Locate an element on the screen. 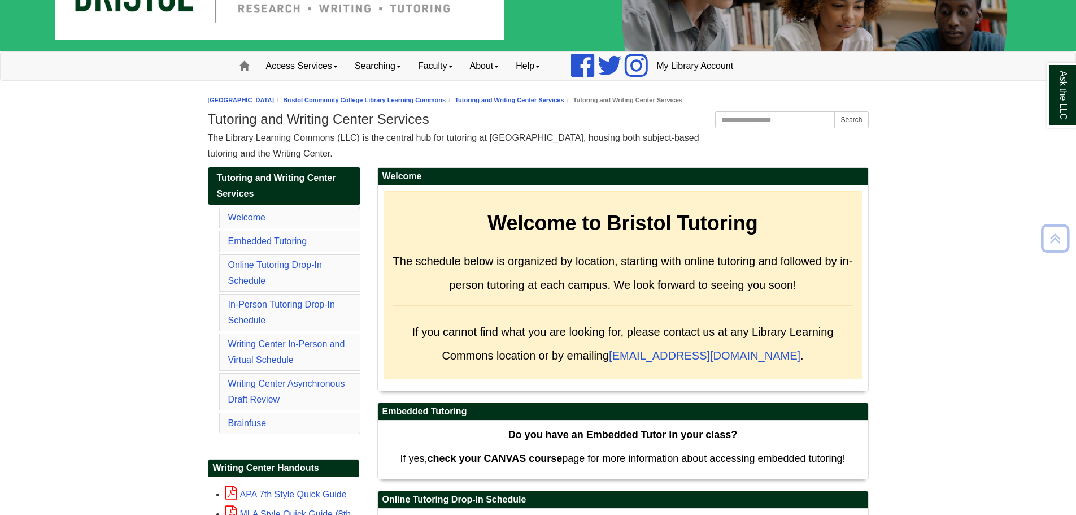 The image size is (1076, 515). a: Writing Center Asynchronous Draft Review is located at coordinates (286, 391).